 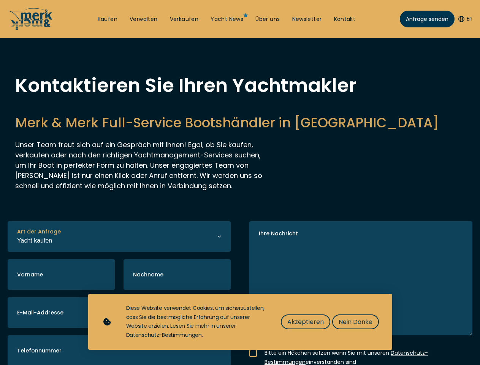 I want to click on label: Ihre Nachricht, so click(x=278, y=233).